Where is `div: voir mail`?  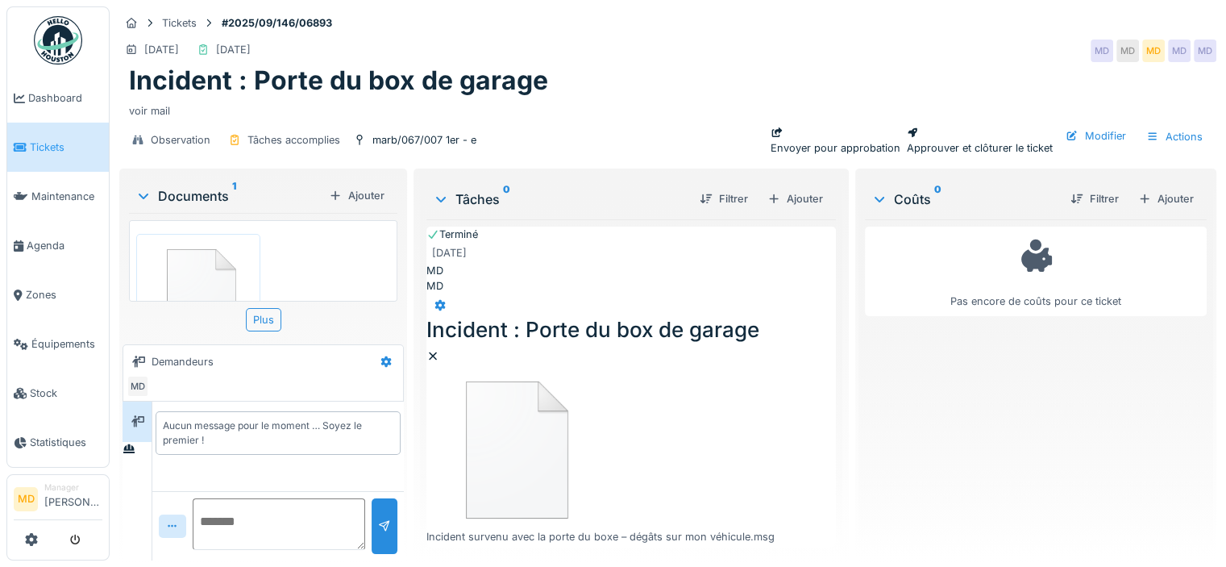 div: voir mail is located at coordinates (667, 107).